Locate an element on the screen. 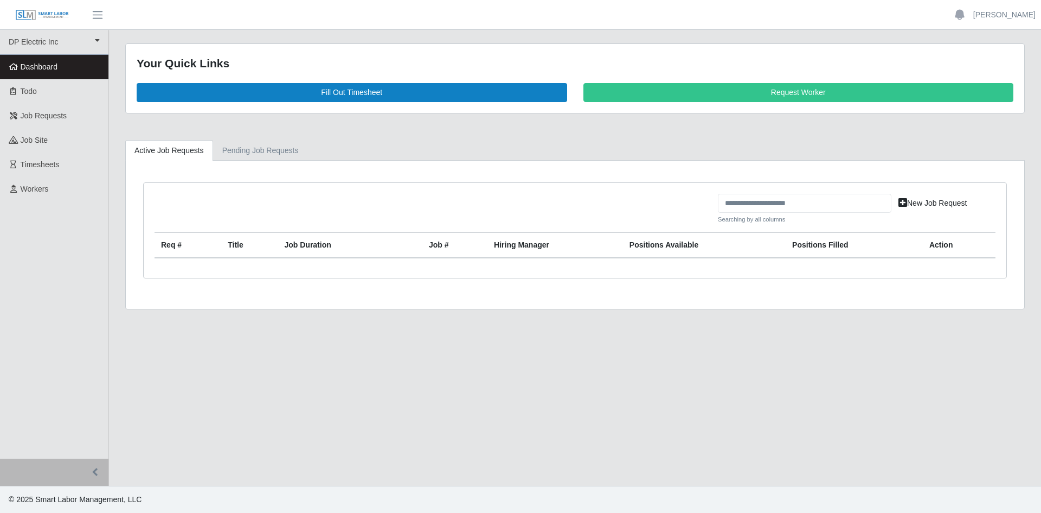 This screenshot has width=1041, height=513. a: New Job Request is located at coordinates (933, 203).